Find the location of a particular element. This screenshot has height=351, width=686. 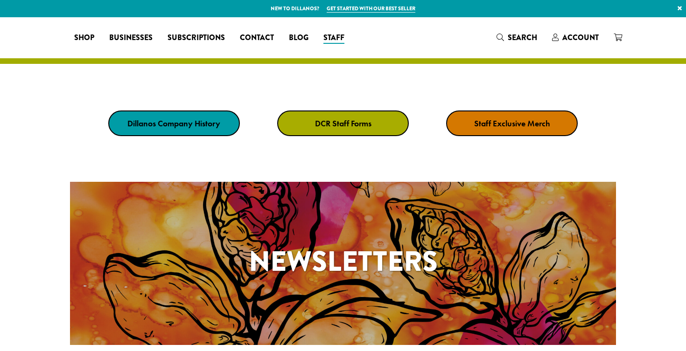

span: Businesses is located at coordinates (131, 38).